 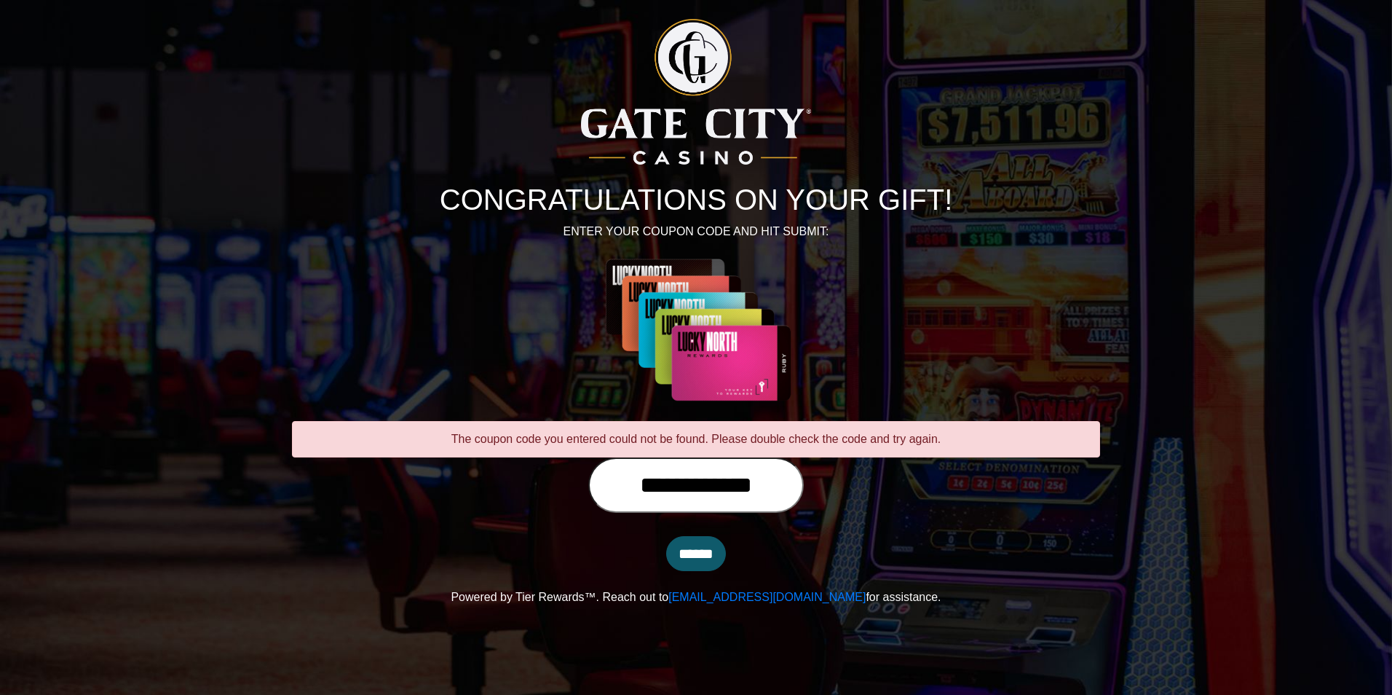 I want to click on p: ENTER YOUR COUPON CODE AND HIT SUBMIT:, so click(x=696, y=232).